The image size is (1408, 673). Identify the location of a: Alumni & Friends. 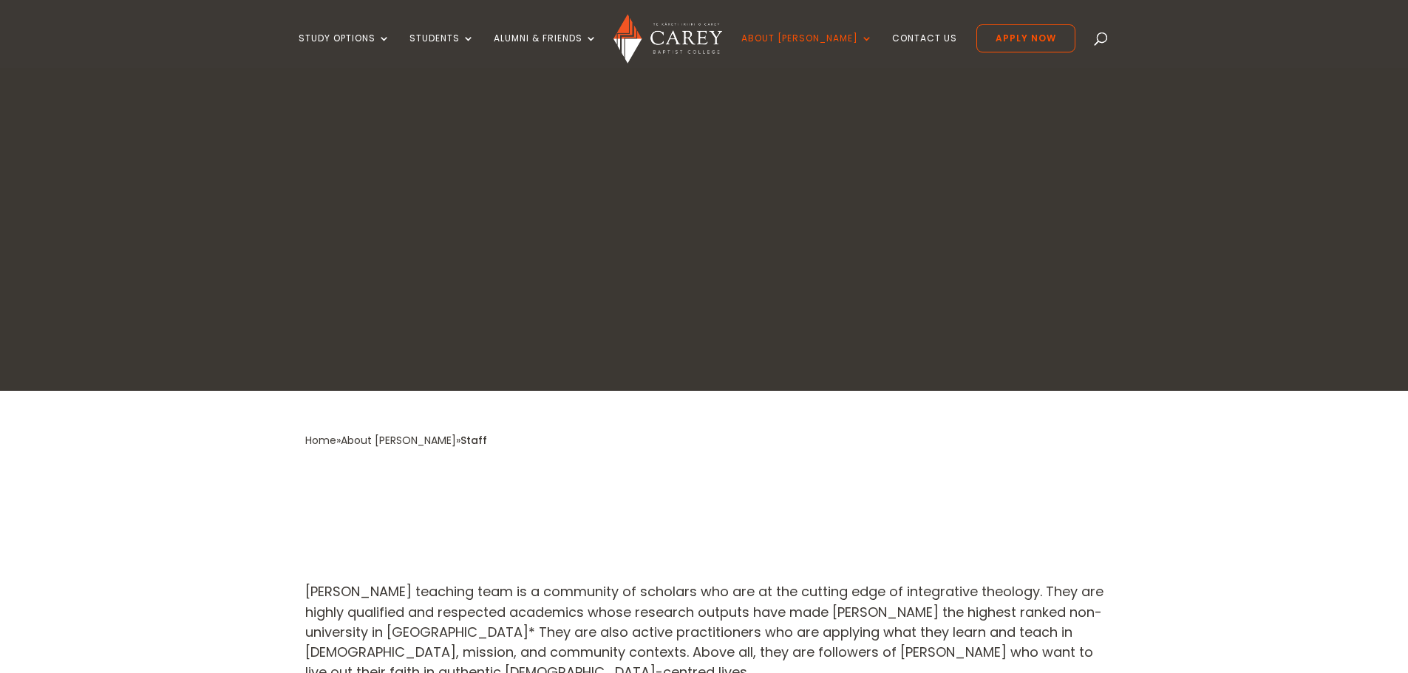
(545, 50).